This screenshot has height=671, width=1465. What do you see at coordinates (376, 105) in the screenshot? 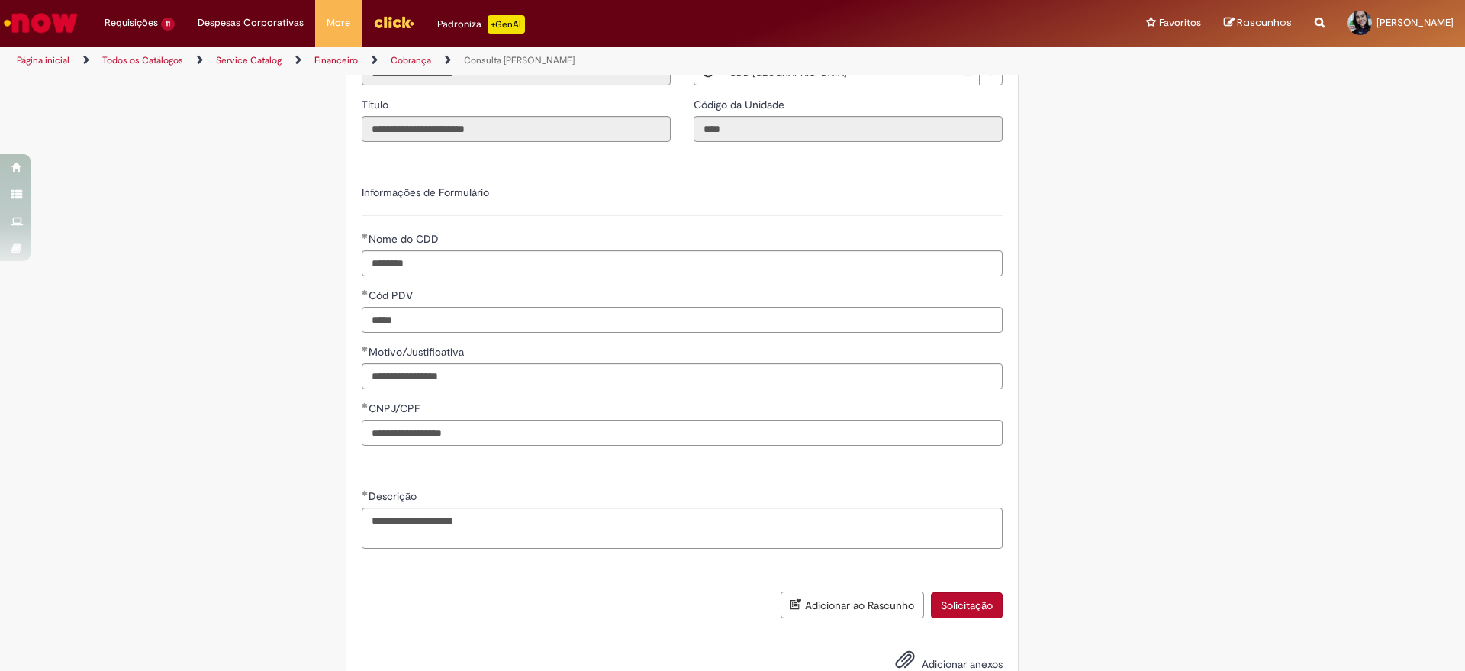
I see `label: Somente leitura - Título` at bounding box center [376, 105].